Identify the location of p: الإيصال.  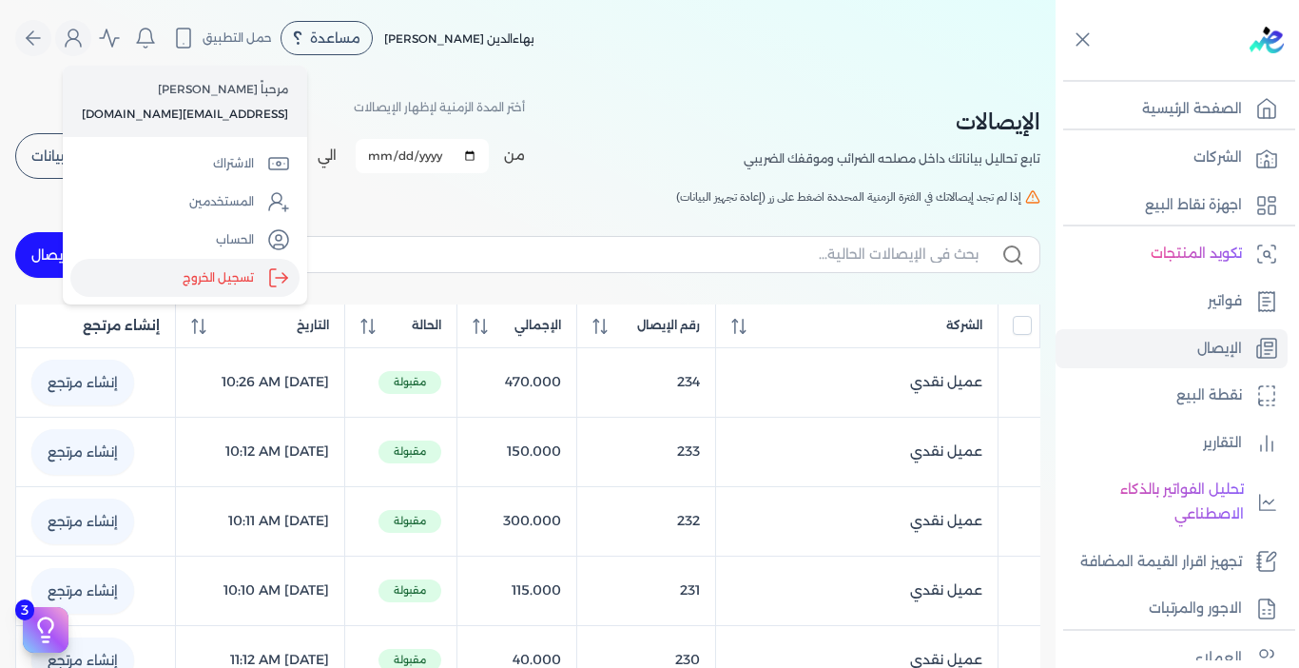
(1220, 349).